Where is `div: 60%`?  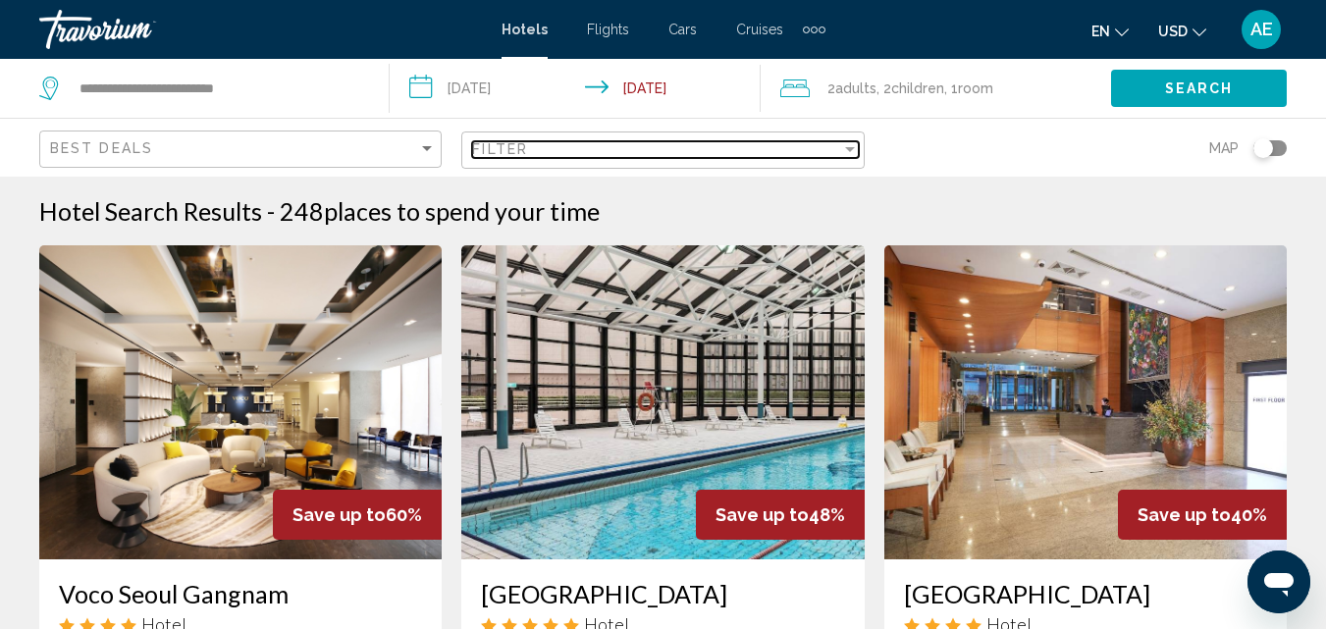
div: 60% is located at coordinates (357, 514).